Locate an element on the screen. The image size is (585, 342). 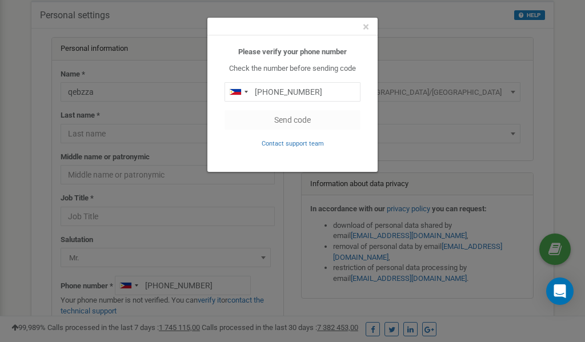
small: Contact support team is located at coordinates (292, 143).